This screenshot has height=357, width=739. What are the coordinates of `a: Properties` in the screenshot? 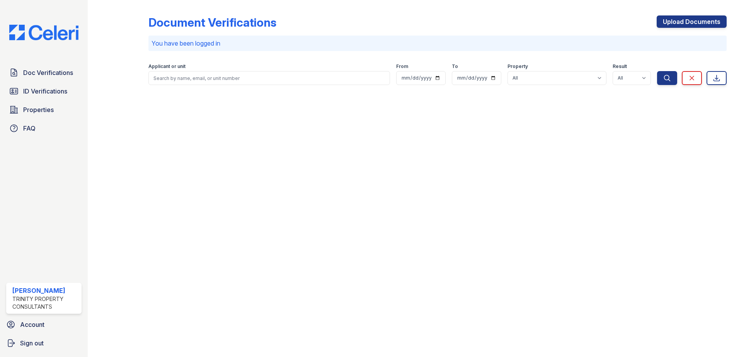 It's located at (44, 110).